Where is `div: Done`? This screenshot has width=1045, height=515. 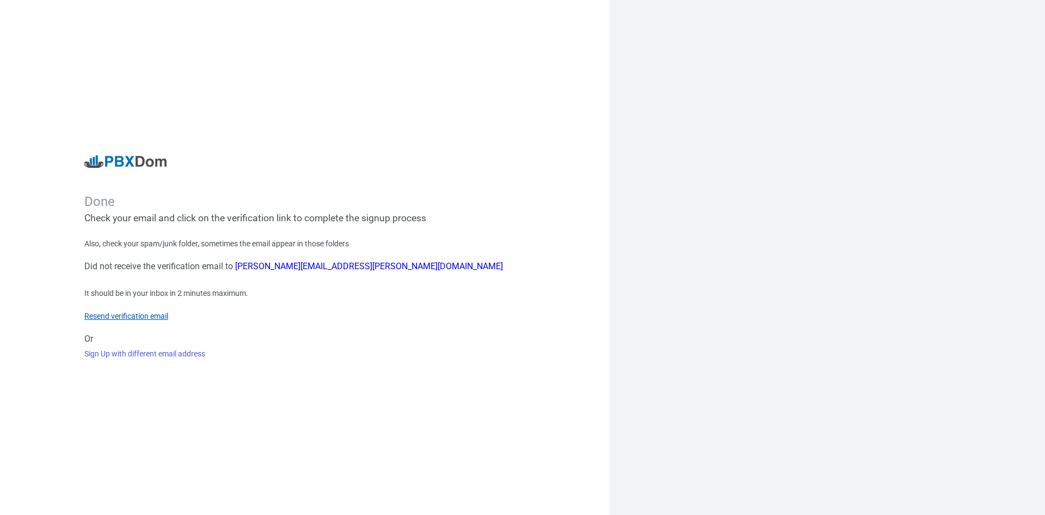
div: Done is located at coordinates (305, 201).